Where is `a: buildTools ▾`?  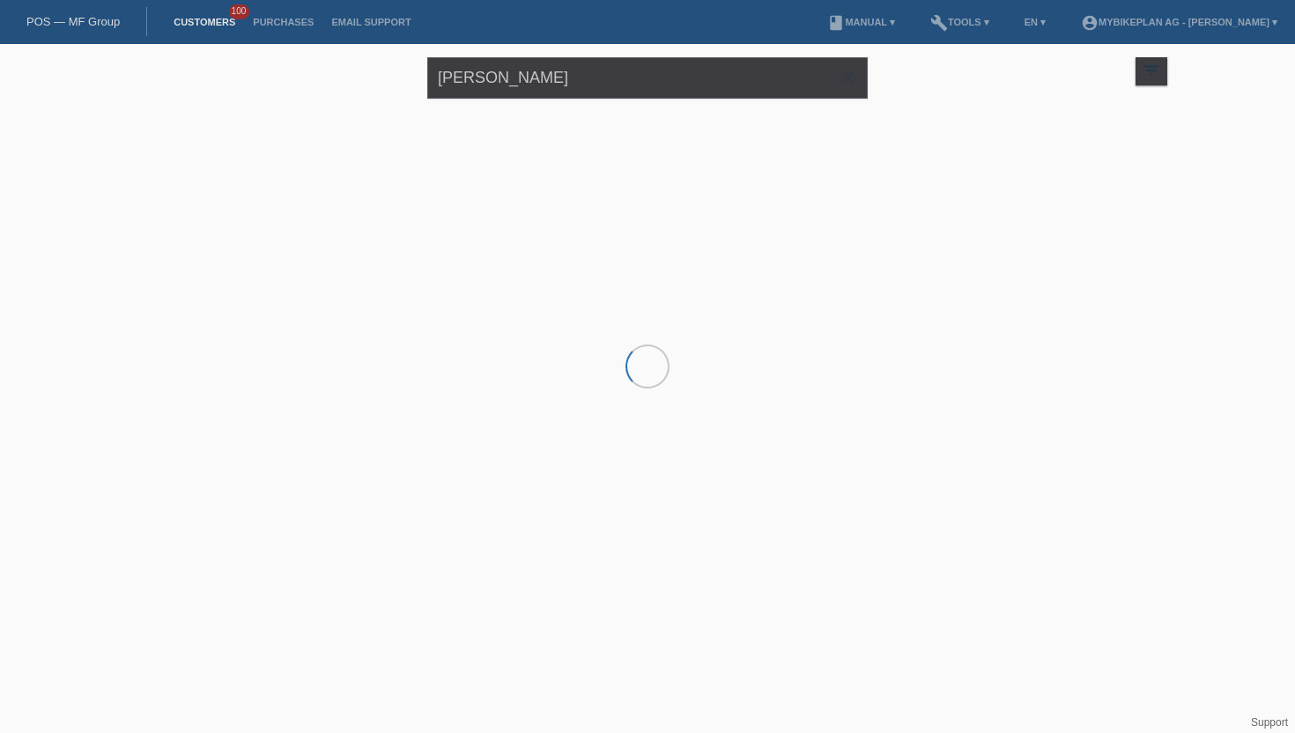 a: buildTools ▾ is located at coordinates (960, 22).